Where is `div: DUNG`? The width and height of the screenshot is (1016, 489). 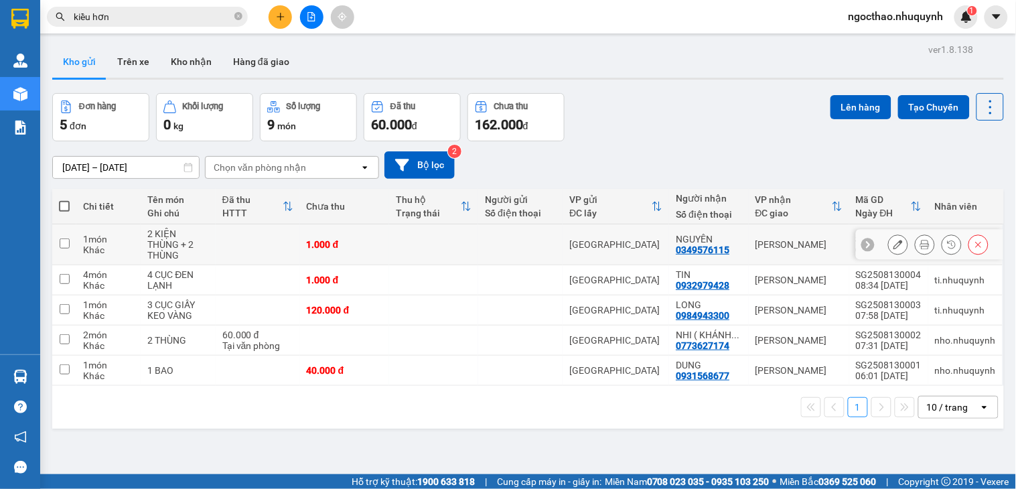
div: DUNG is located at coordinates (709, 365).